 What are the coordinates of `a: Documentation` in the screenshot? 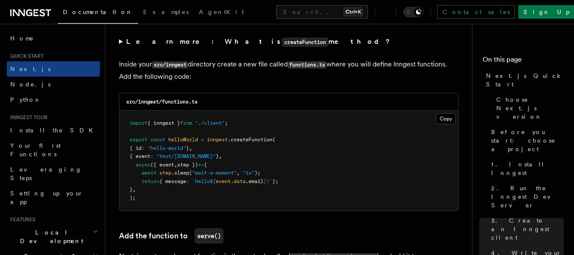 It's located at (98, 13).